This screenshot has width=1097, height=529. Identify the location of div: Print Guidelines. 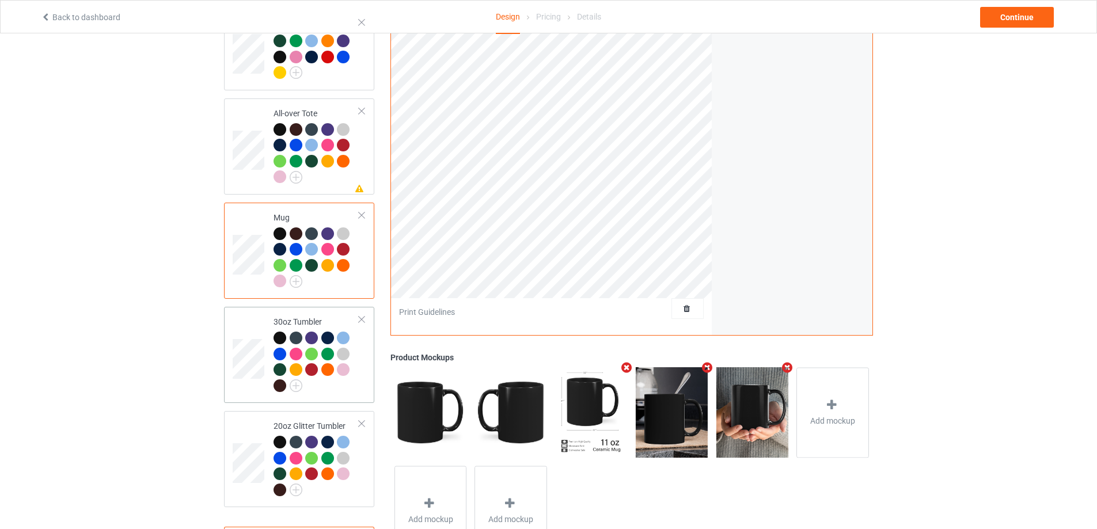
(427, 313).